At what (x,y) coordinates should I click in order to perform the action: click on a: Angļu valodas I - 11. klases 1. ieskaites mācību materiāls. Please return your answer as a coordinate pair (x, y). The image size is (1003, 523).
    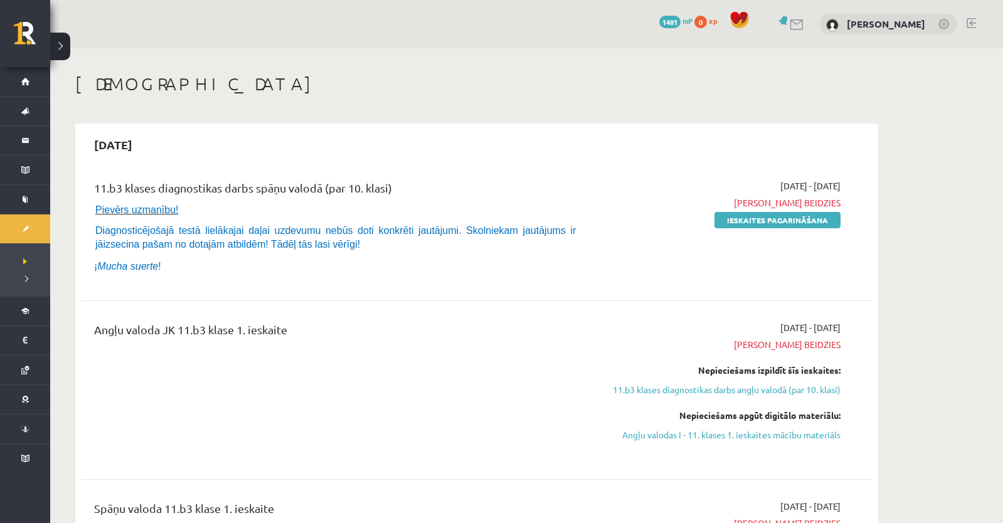
    Looking at the image, I should click on (722, 435).